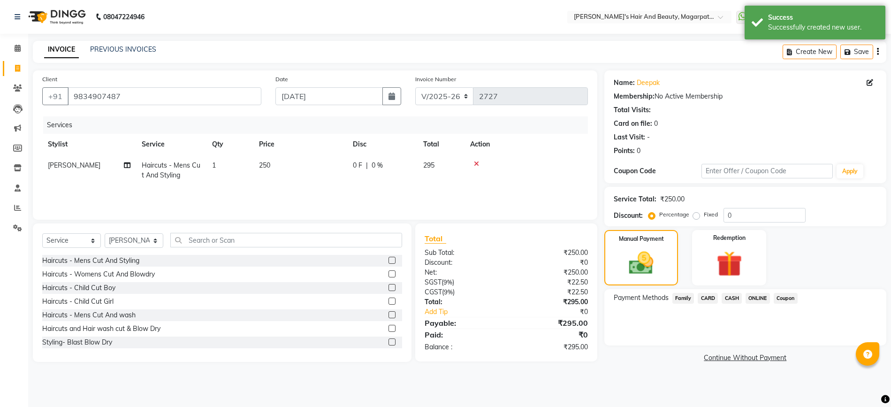  I want to click on button: +91, so click(55, 96).